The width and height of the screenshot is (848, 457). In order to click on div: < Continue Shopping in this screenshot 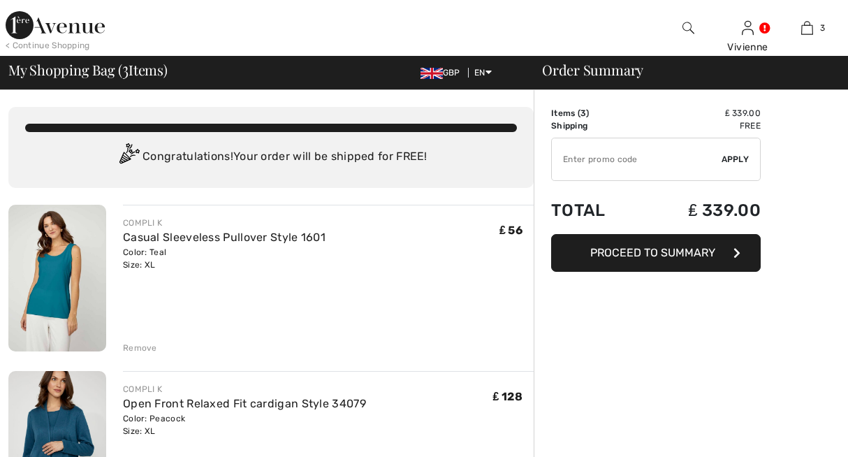, I will do `click(47, 45)`.